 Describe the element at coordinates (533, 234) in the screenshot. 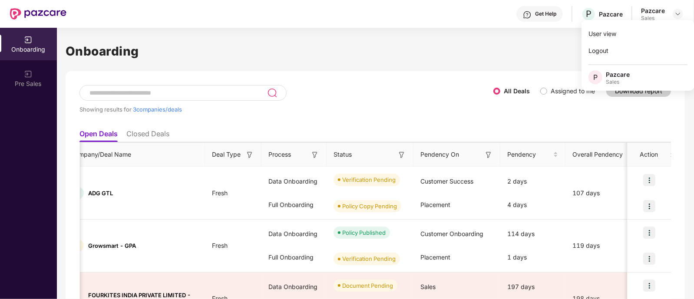

I see `div: 114 days` at that location.